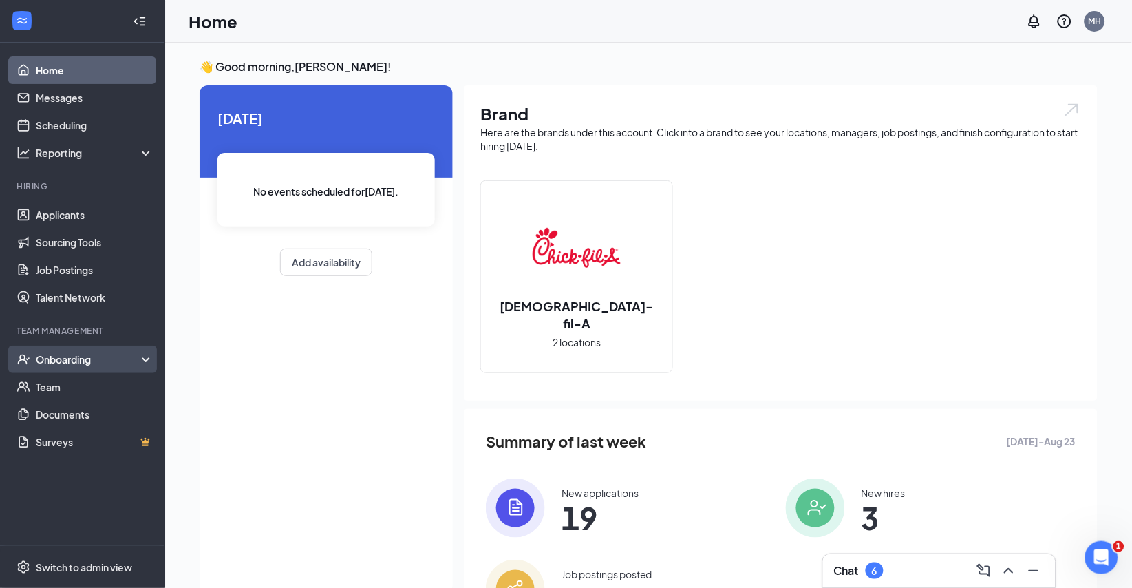  I want to click on button: ComposeMessage, so click(984, 571).